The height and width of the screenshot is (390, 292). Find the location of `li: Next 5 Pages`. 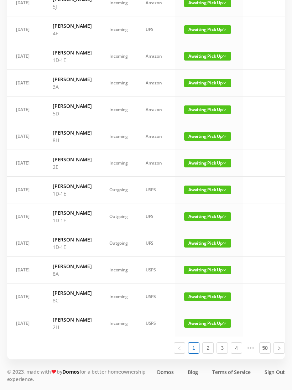

li: Next 5 Pages is located at coordinates (250, 348).